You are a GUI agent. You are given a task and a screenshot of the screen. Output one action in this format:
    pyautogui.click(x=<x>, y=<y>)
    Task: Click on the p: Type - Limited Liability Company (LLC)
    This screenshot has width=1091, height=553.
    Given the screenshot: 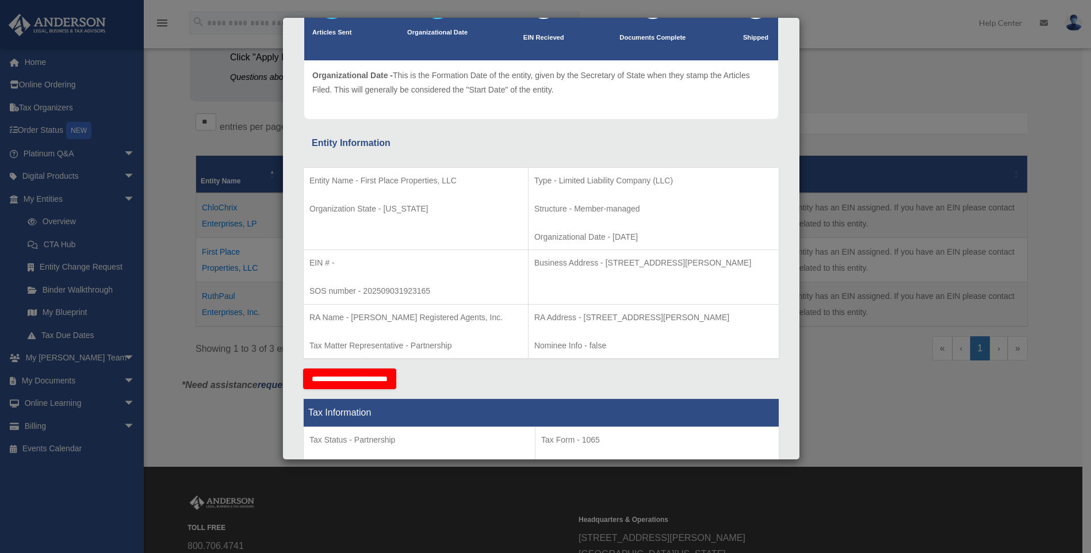 What is the action you would take?
    pyautogui.click(x=653, y=181)
    